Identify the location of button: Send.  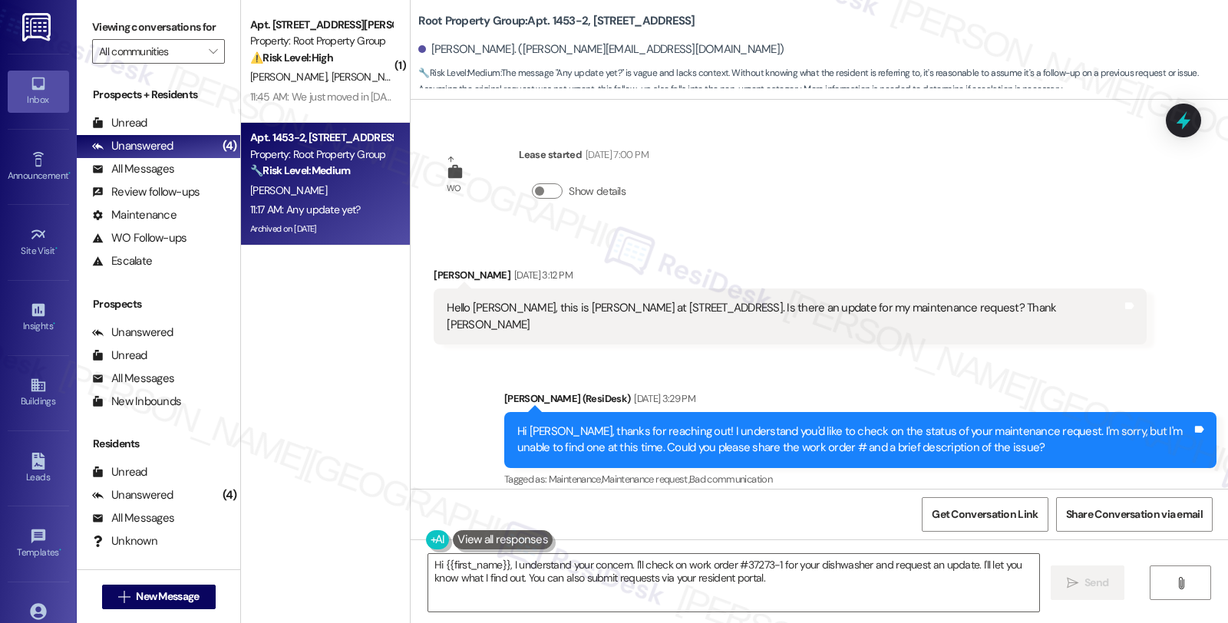
(1088, 583).